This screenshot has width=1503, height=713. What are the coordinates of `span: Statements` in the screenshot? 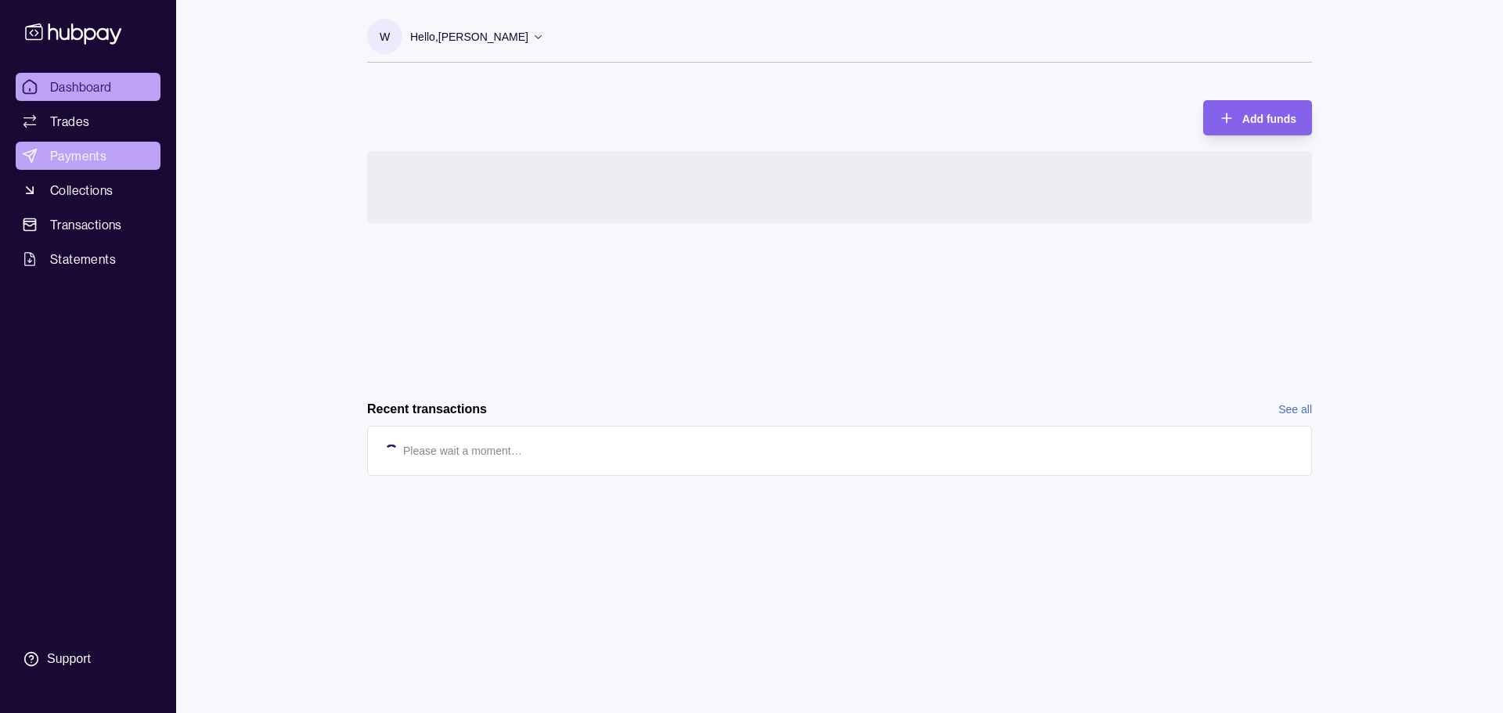 It's located at (83, 259).